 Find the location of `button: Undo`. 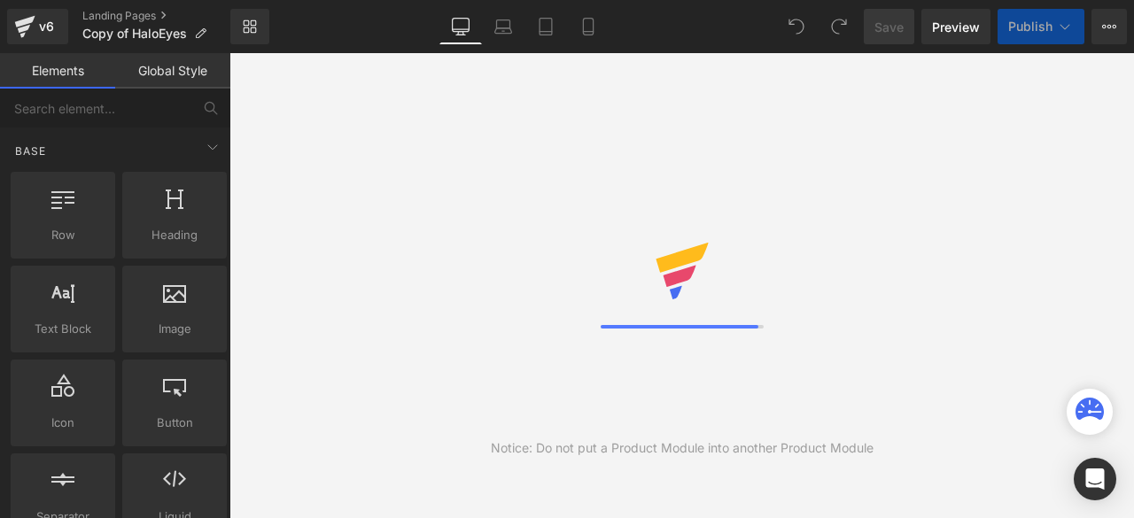

button: Undo is located at coordinates (796, 27).